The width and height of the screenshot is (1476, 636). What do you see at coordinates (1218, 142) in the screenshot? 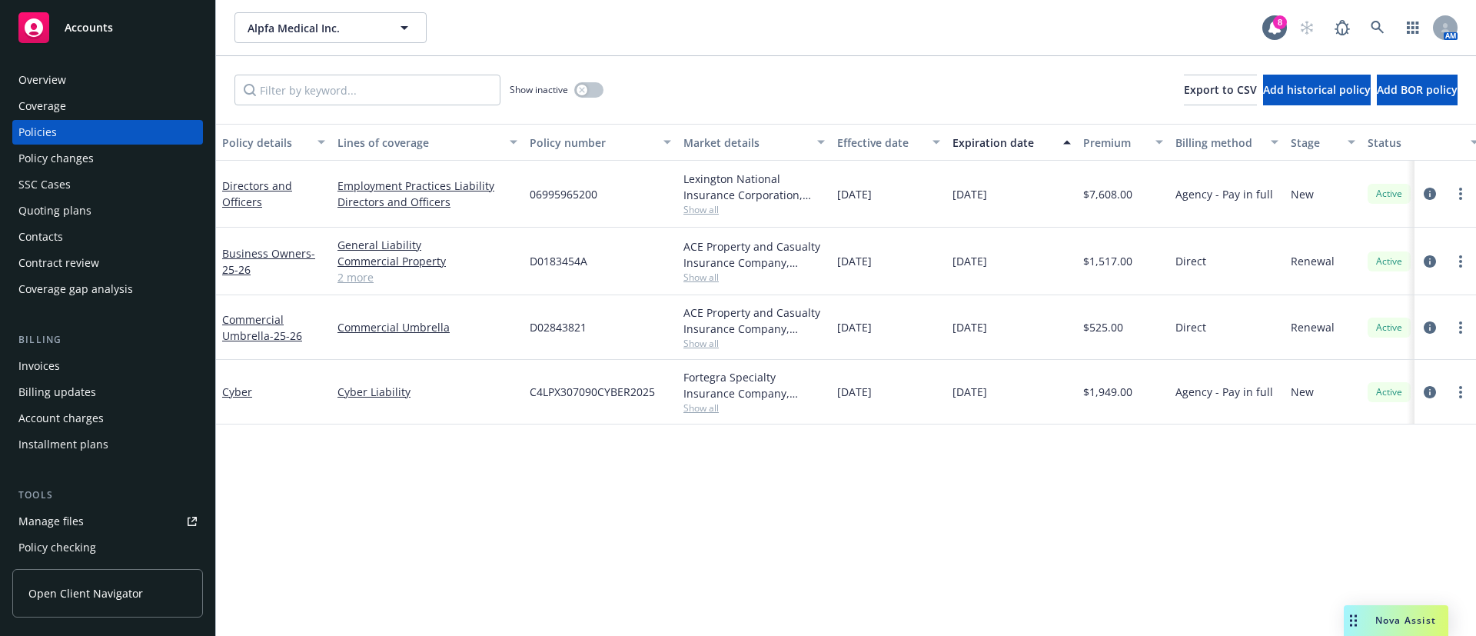
I see `div: Billing method` at bounding box center [1218, 142].